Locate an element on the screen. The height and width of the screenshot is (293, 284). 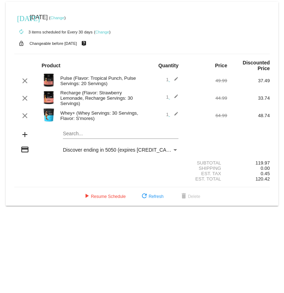
div: Subtotal is located at coordinates (206, 162).